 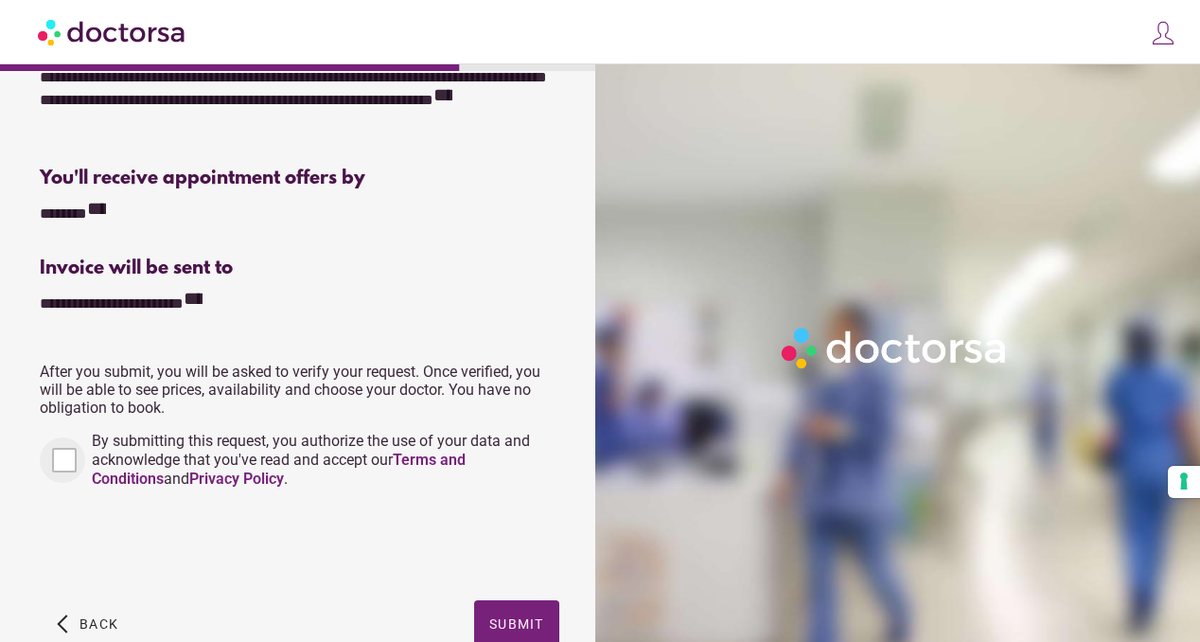 What do you see at coordinates (98, 624) in the screenshot?
I see `span: Back` at bounding box center [98, 624].